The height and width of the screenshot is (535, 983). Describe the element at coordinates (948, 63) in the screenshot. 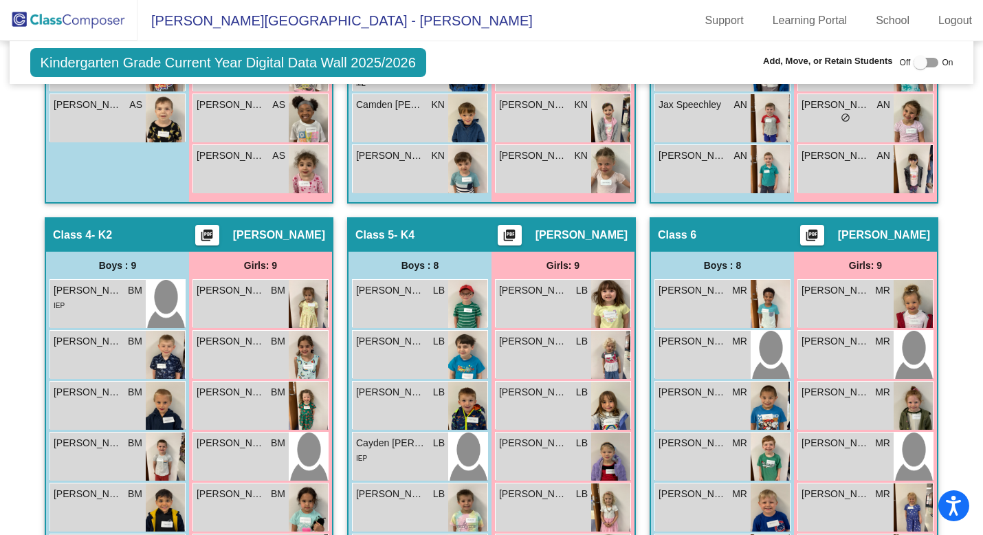

I see `span: On` at that location.